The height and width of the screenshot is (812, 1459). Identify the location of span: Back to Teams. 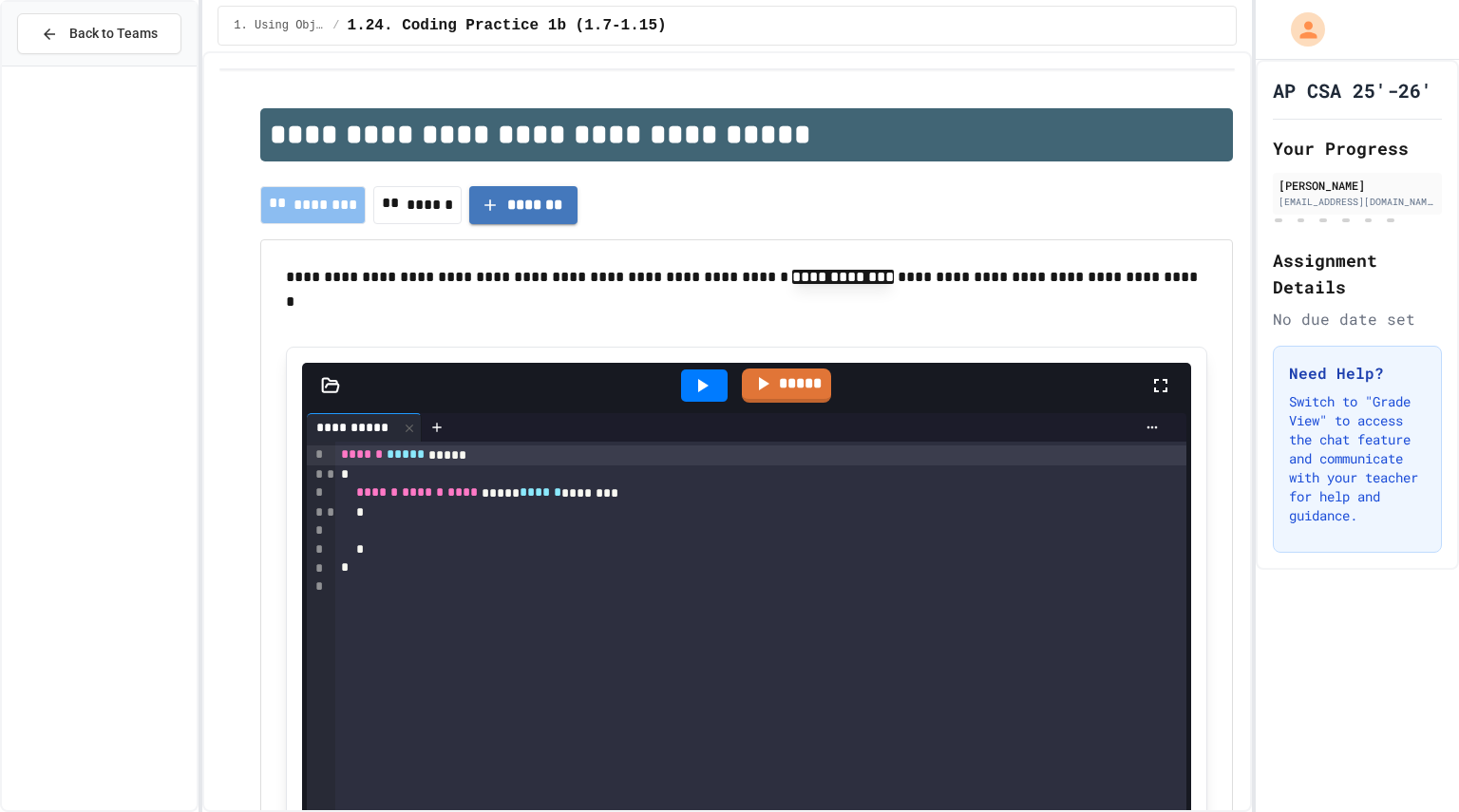
(113, 34).